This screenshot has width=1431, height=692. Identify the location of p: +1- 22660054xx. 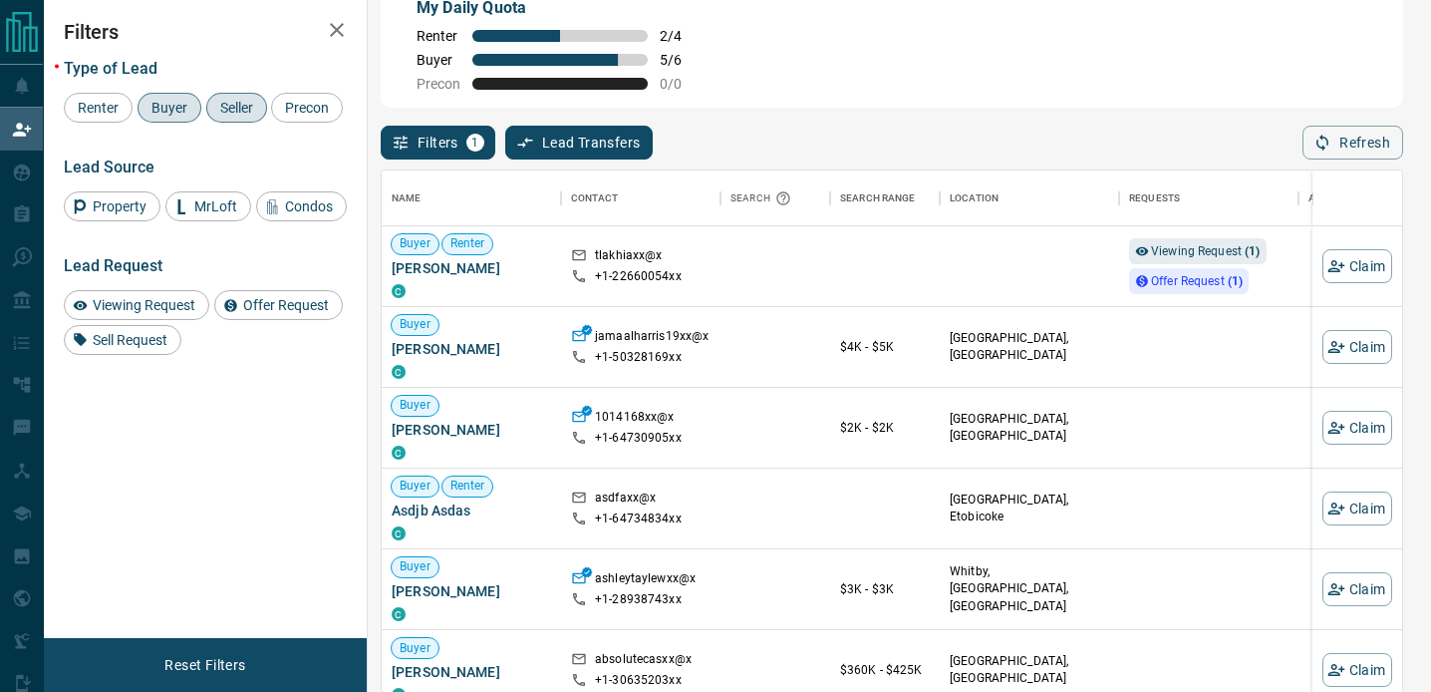
(638, 276).